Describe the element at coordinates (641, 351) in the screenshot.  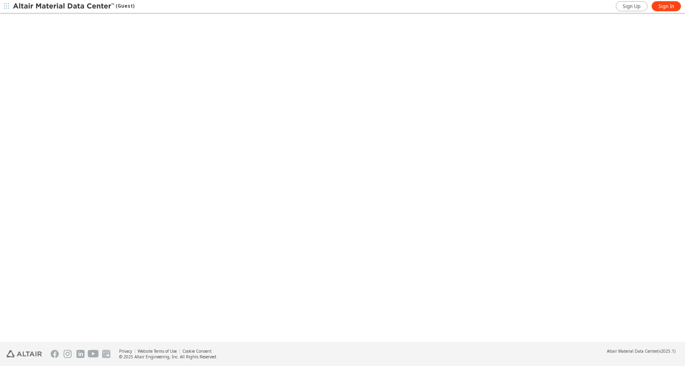
I see `div: (v2025.1)` at that location.